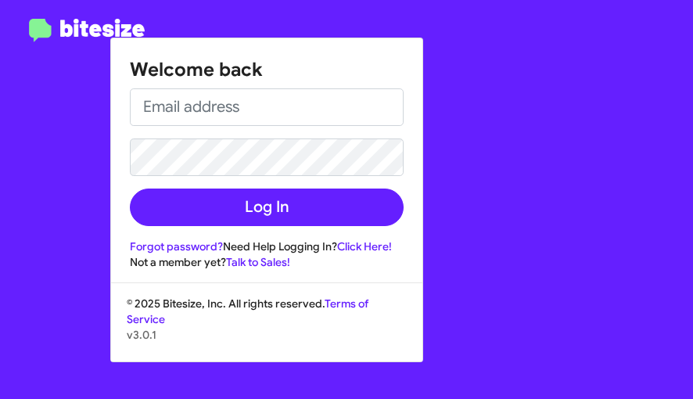 The width and height of the screenshot is (693, 399). Describe the element at coordinates (247, 311) in the screenshot. I see `a: Terms of Service` at that location.